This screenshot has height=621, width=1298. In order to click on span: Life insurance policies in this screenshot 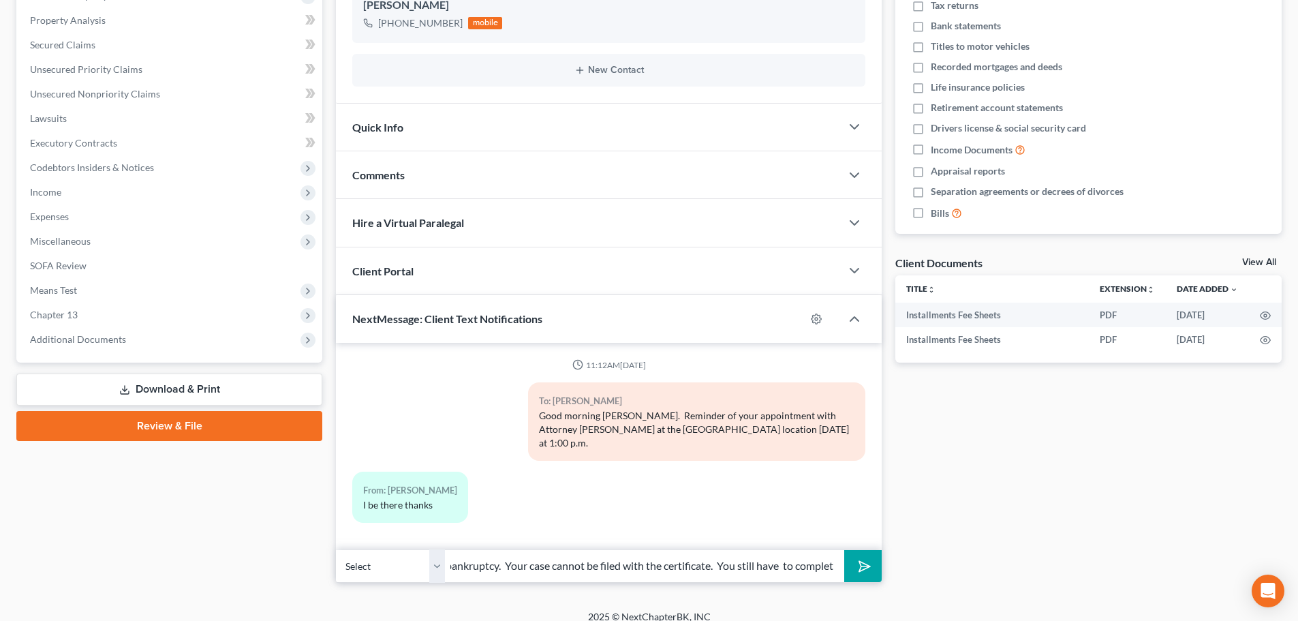, I will do `click(978, 87)`.